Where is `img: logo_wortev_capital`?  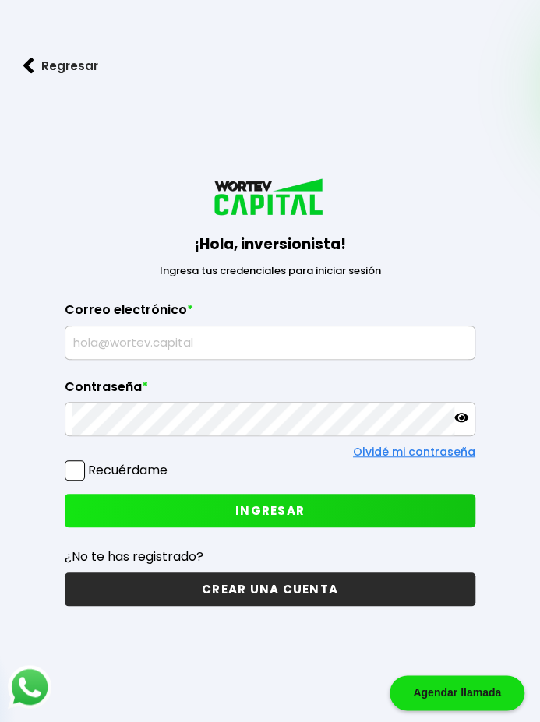
img: logo_wortev_capital is located at coordinates (270, 199).